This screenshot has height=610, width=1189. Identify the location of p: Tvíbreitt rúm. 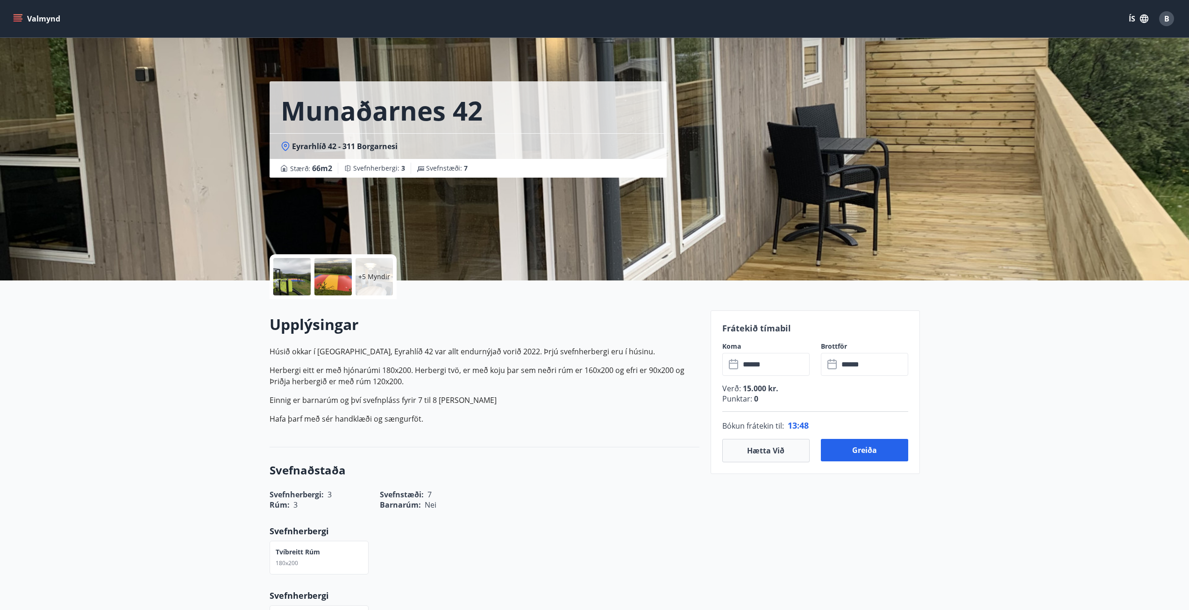
(298, 552).